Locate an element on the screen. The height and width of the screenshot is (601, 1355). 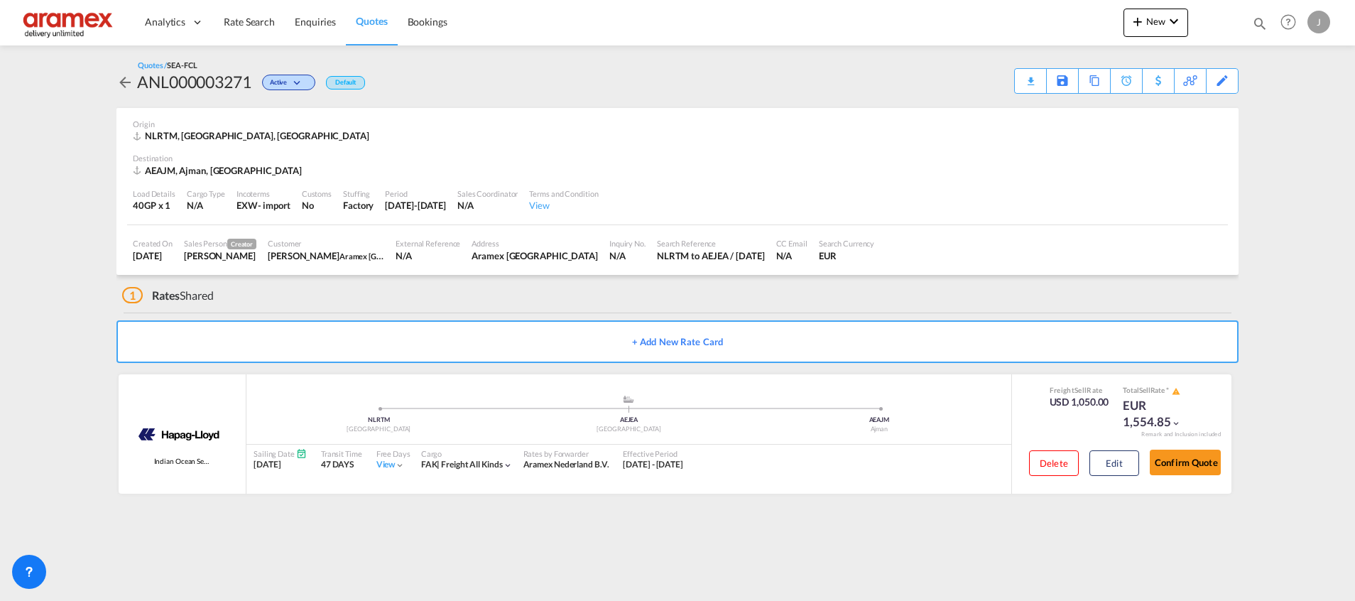
div: Effective Period is located at coordinates (653, 453).